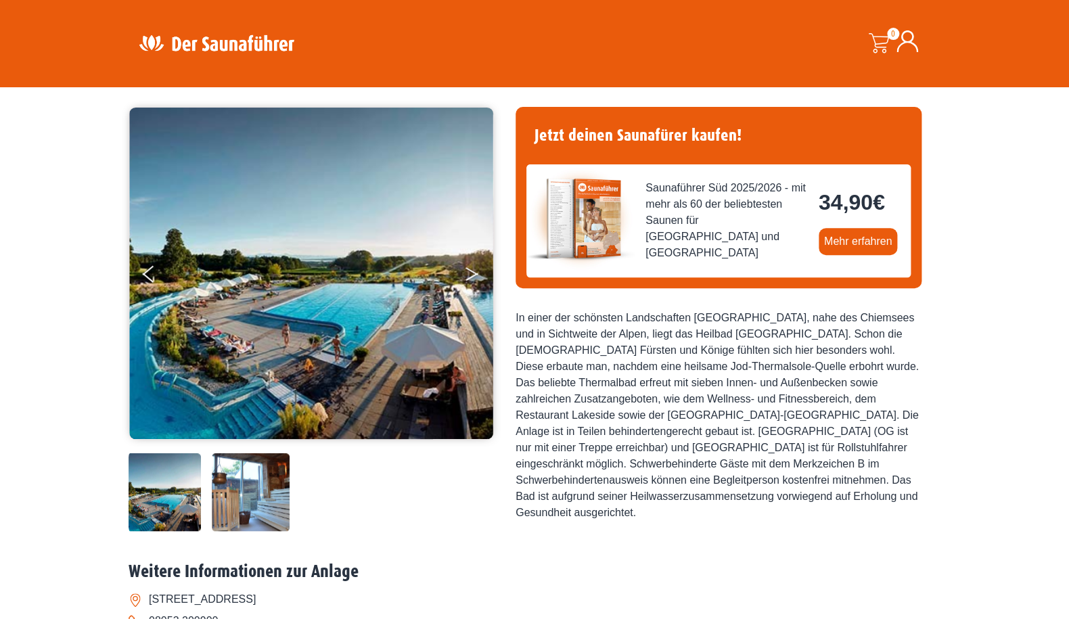 This screenshot has height=619, width=1069. Describe the element at coordinates (893, 34) in the screenshot. I see `span: 0` at that location.